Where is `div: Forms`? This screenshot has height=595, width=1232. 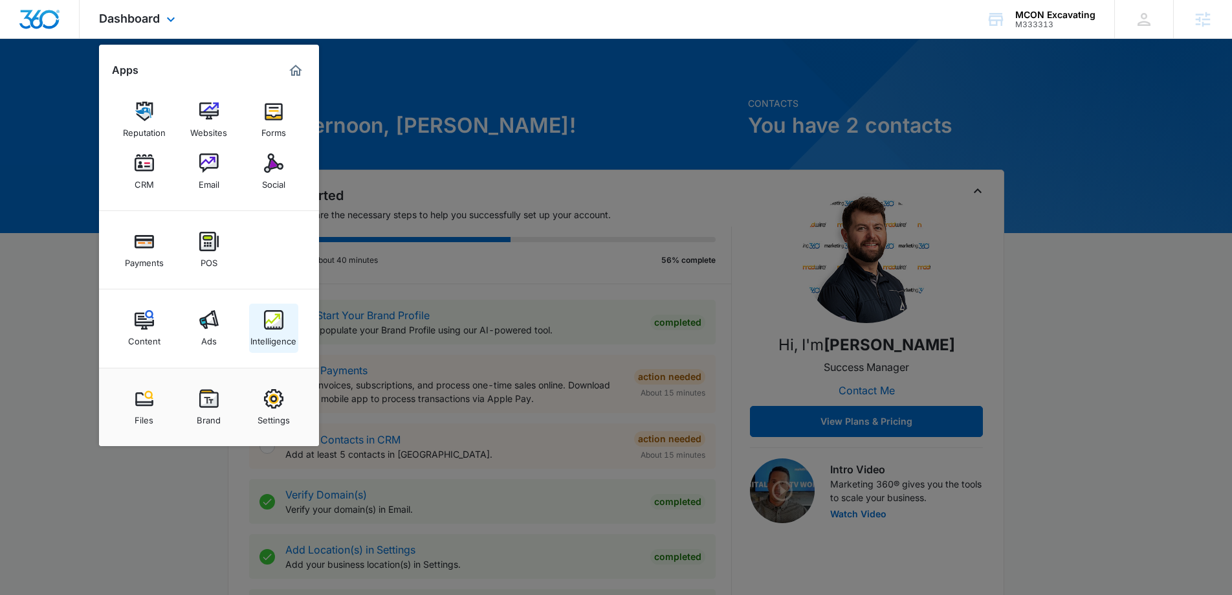 div: Forms is located at coordinates (274, 129).